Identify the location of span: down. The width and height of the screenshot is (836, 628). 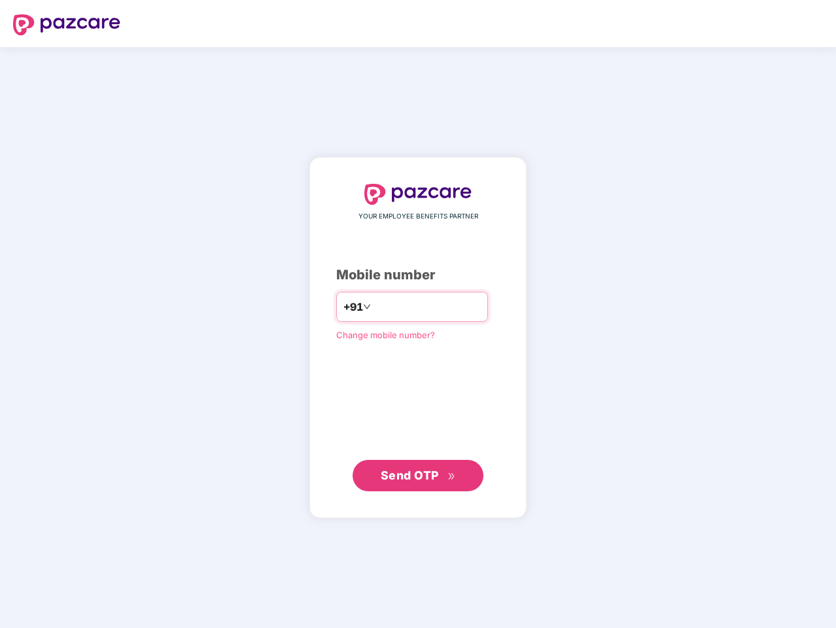
(367, 307).